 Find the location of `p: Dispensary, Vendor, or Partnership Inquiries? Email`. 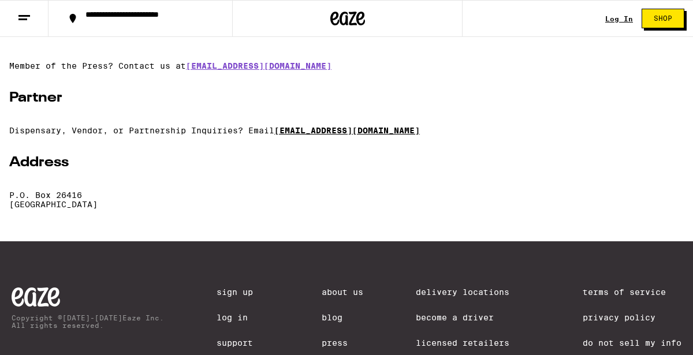

p: Dispensary, Vendor, or Partnership Inquiries? Email is located at coordinates (346, 130).